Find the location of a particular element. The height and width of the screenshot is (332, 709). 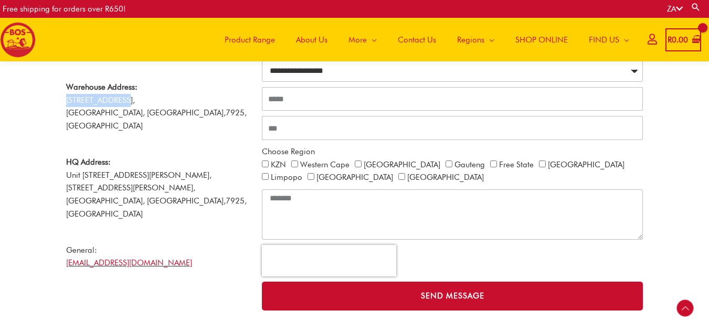

a: View Shopping Cart, empty is located at coordinates (684, 40).